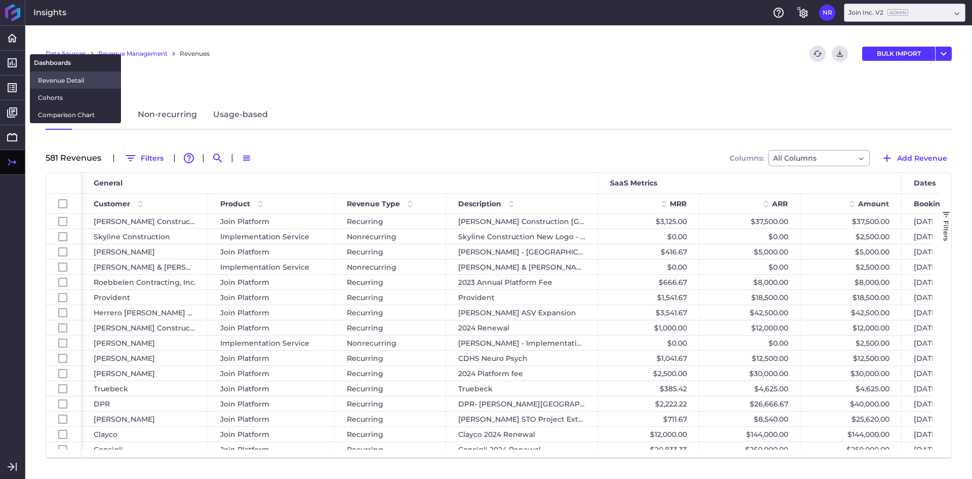  What do you see at coordinates (649, 297) in the screenshot?
I see `div: $1,541.67` at bounding box center [649, 297].